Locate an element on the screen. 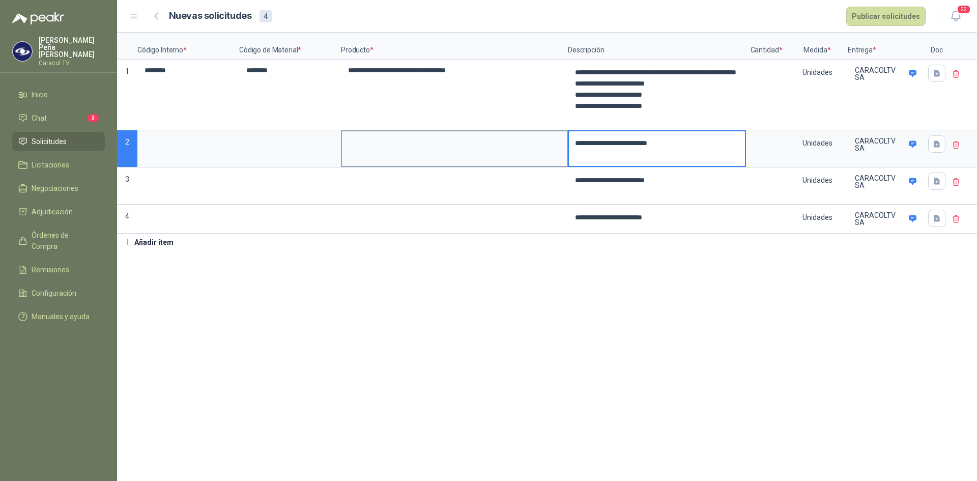 The width and height of the screenshot is (977, 481). img: Company Logo is located at coordinates (22, 51).